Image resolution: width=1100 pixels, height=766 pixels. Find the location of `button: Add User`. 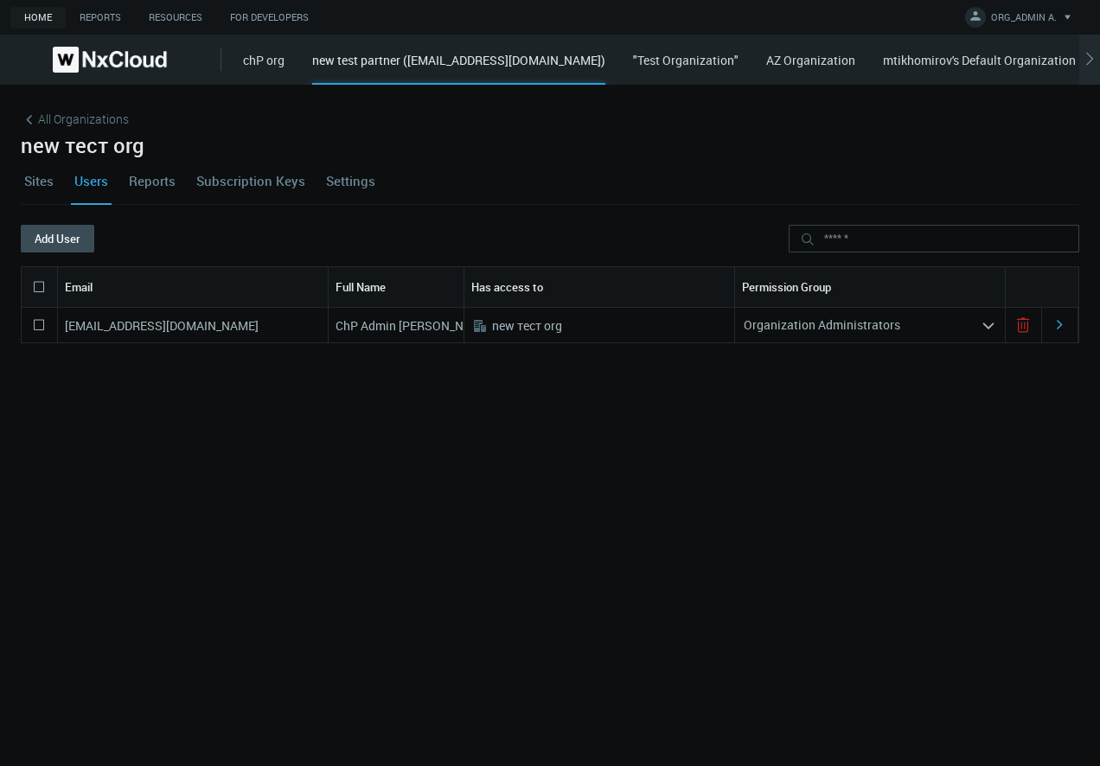

button: Add User is located at coordinates (57, 239).